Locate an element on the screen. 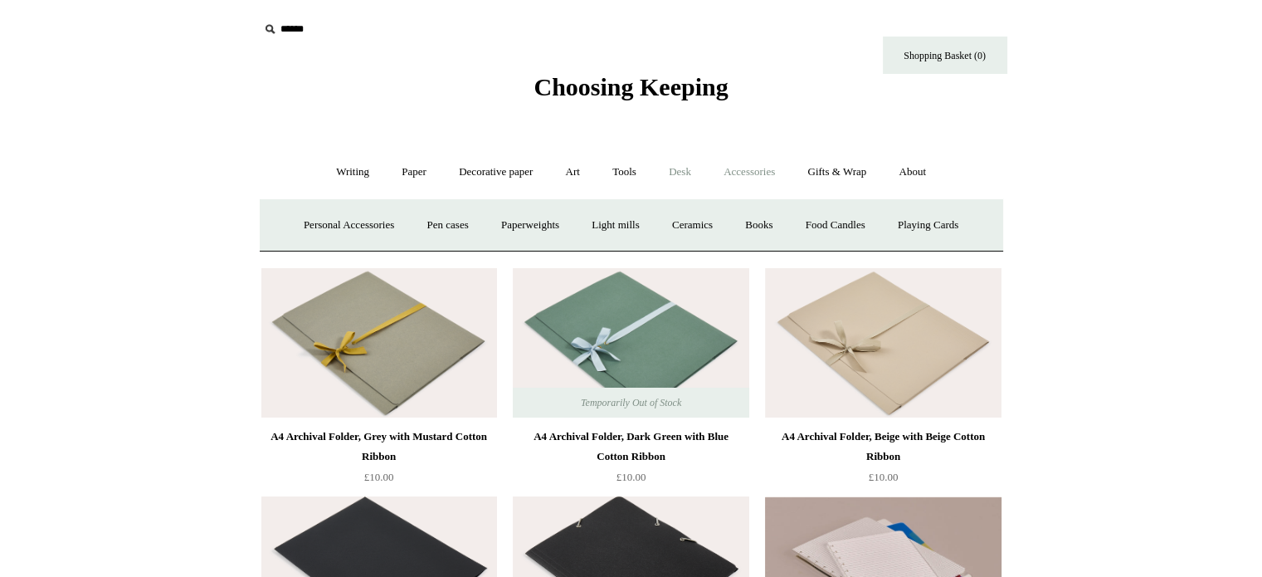  a: Paper is located at coordinates (414, 172).